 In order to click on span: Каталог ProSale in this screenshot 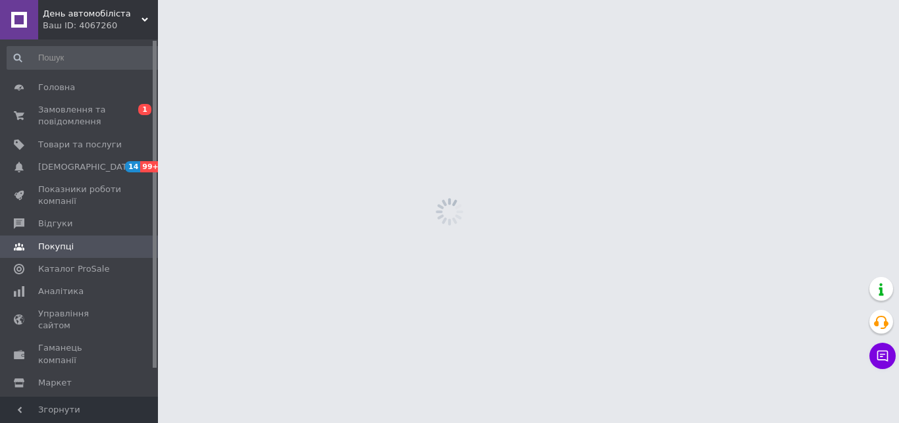, I will do `click(74, 269)`.